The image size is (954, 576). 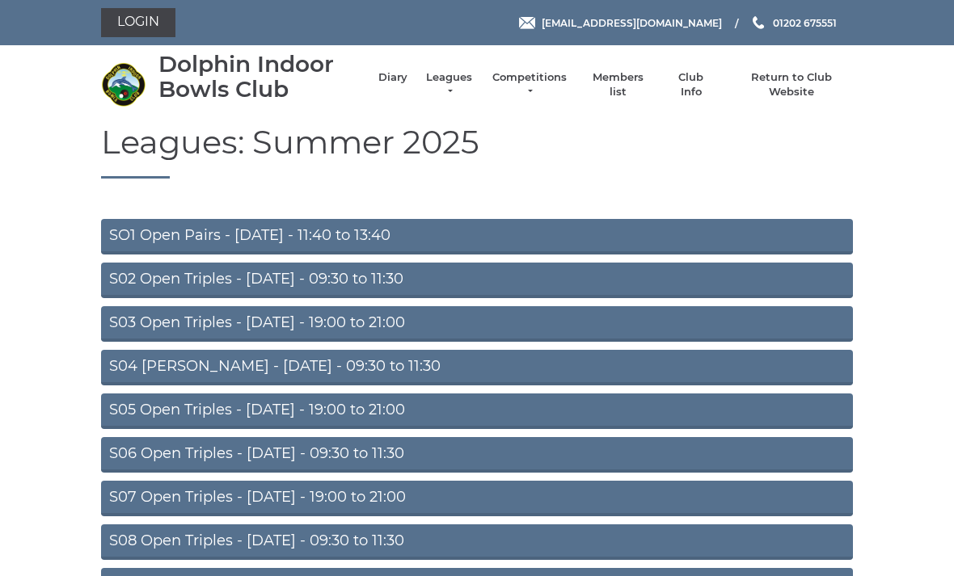 What do you see at coordinates (477, 151) in the screenshot?
I see `h1: Leagues: Summer 2025` at bounding box center [477, 151].